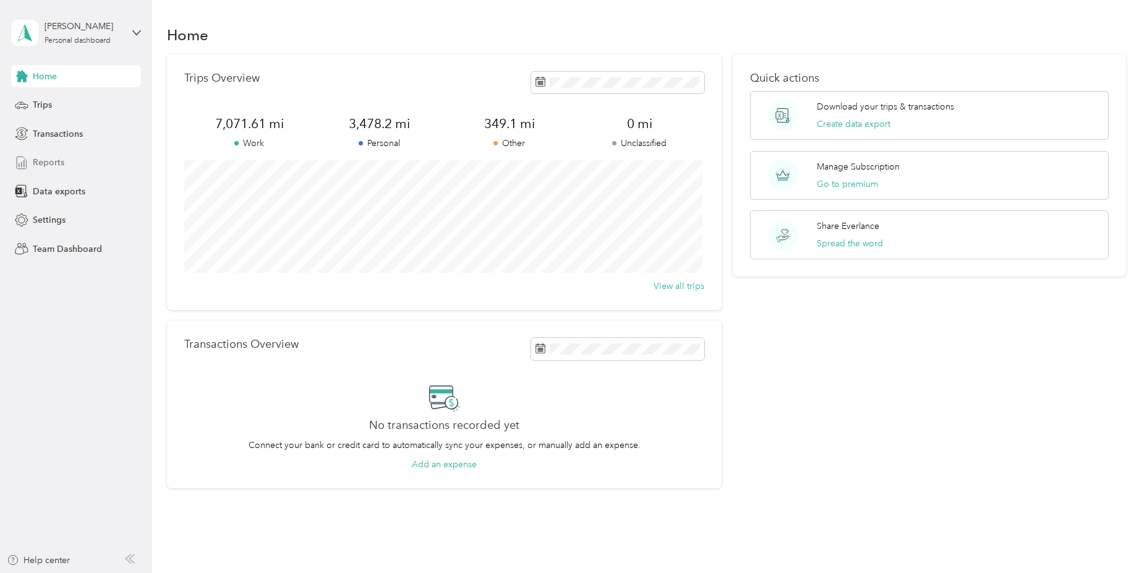 This screenshot has height=573, width=1147. What do you see at coordinates (859, 166) in the screenshot?
I see `p: Manage Subscription` at bounding box center [859, 166].